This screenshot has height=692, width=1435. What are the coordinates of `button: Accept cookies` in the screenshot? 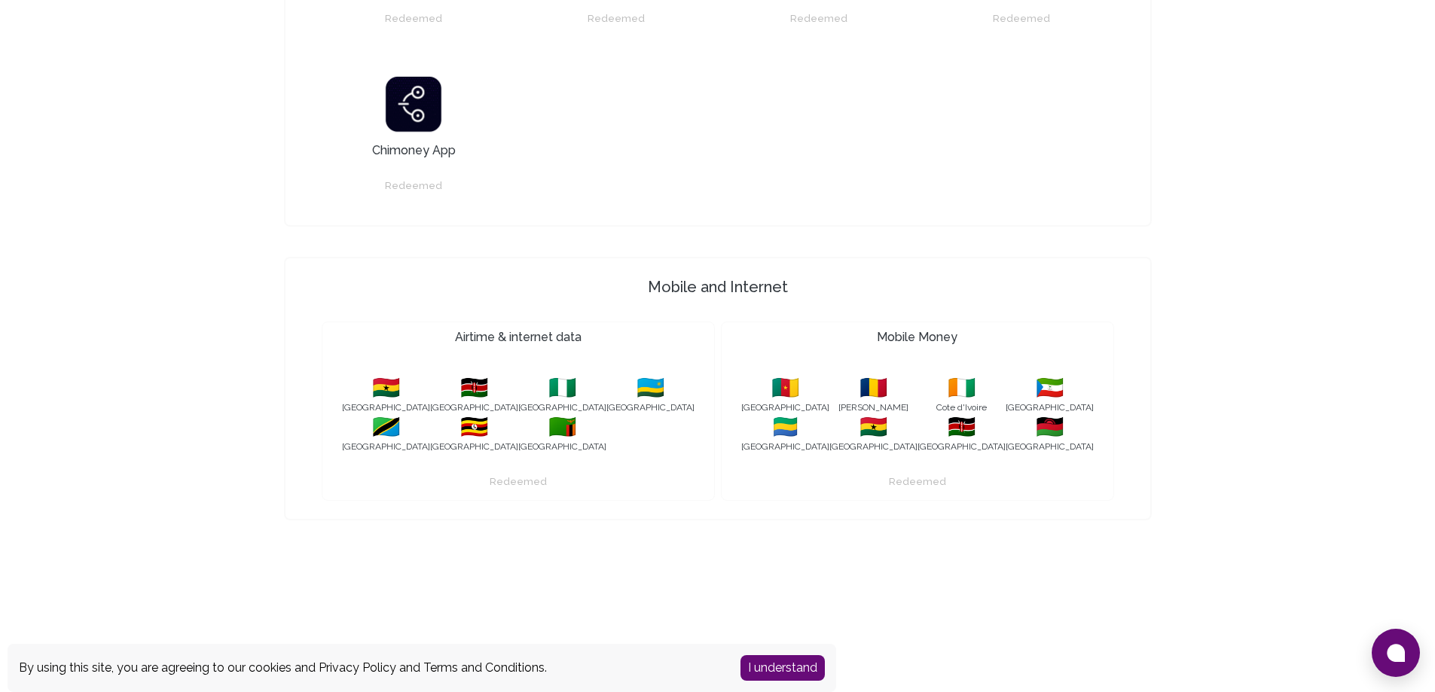 It's located at (783, 668).